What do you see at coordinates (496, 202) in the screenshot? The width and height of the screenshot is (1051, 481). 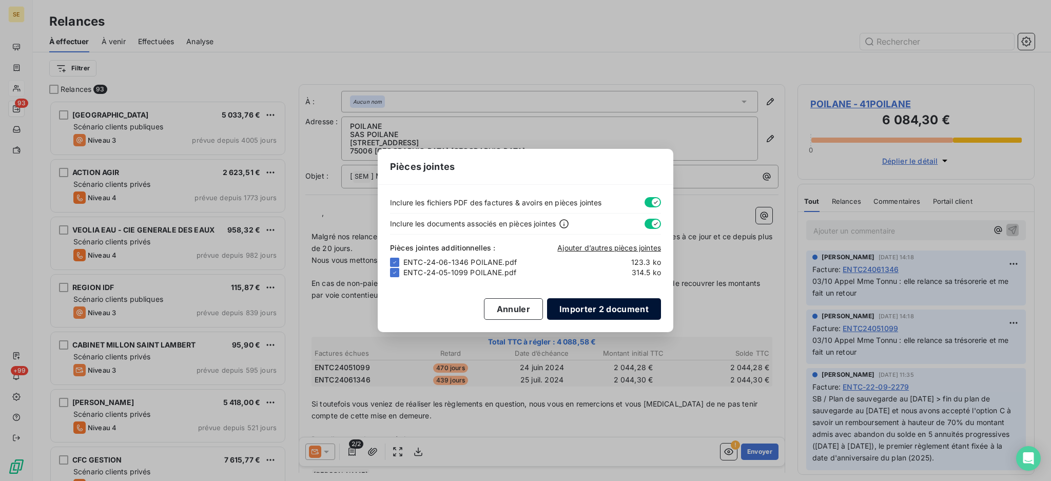 I see `span: Inclure les fichiers PDF des factures & avoirs en pièces jointes` at bounding box center [496, 202].